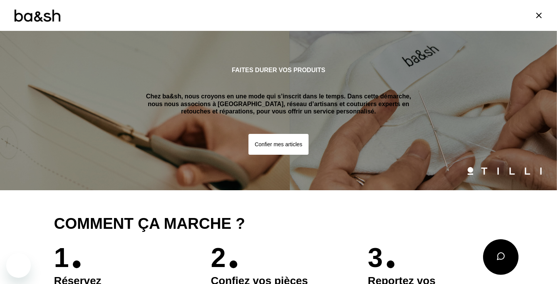  What do you see at coordinates (218, 258) in the screenshot?
I see `p: 2` at bounding box center [218, 258].